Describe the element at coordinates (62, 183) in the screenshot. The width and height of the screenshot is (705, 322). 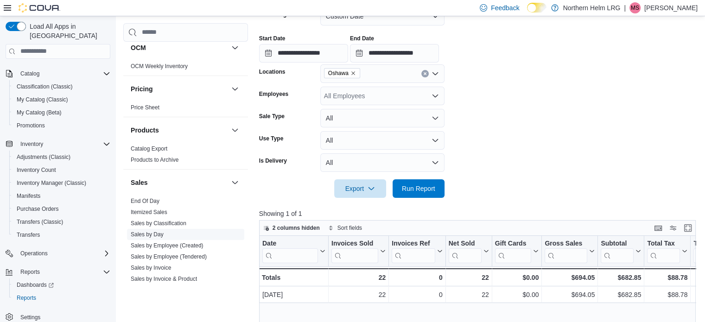
I see `span: Inventory Manager (Classic)` at that location.